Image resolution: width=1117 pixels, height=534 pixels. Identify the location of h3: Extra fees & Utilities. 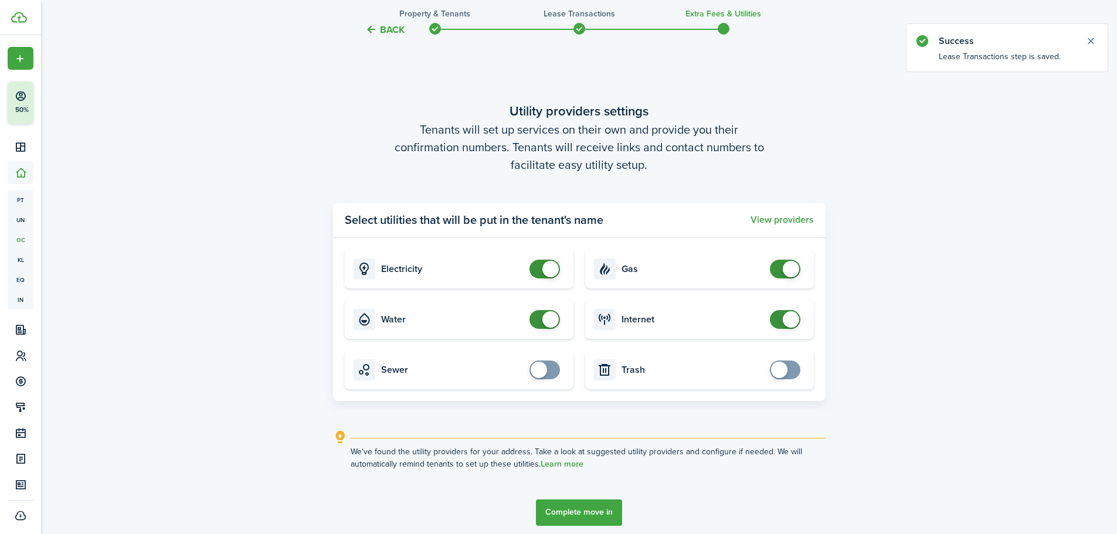
(723, 13).